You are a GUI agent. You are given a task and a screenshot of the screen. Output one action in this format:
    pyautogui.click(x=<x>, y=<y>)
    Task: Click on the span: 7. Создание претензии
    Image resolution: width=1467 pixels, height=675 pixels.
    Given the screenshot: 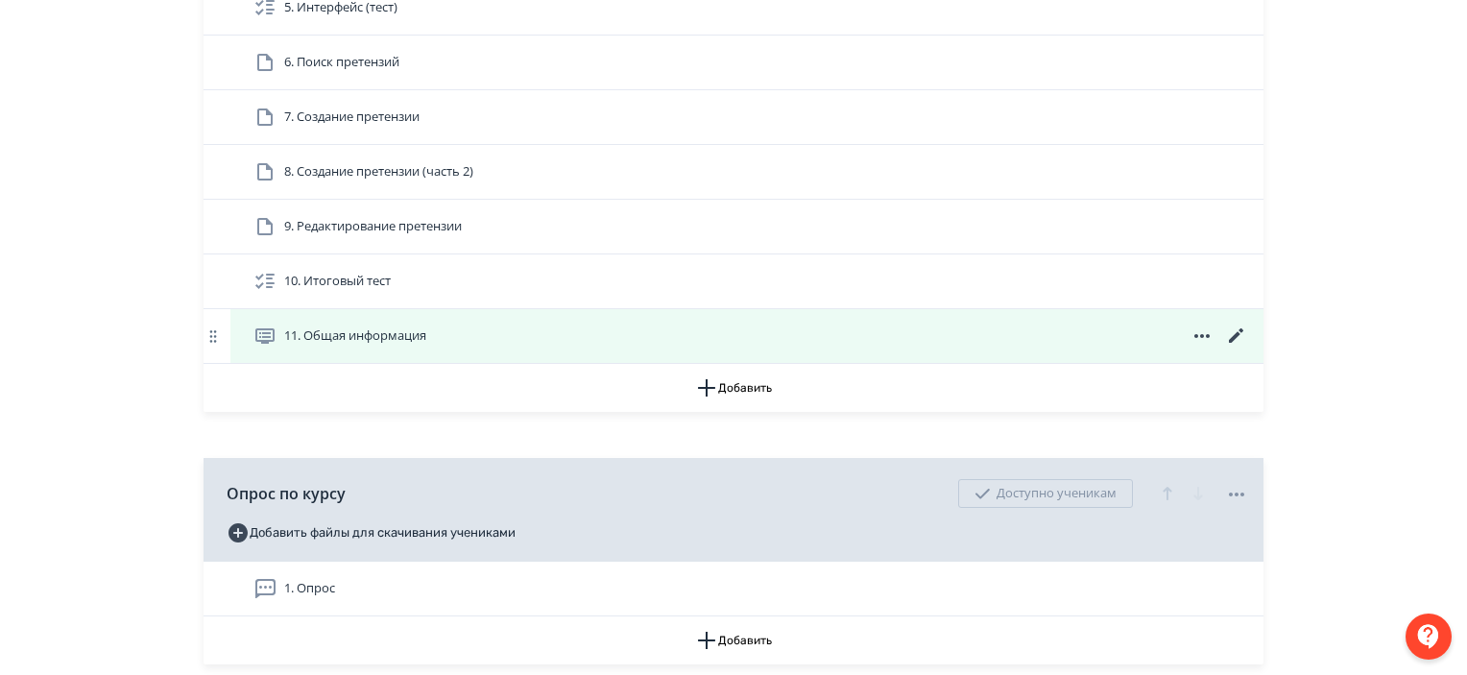 What is the action you would take?
    pyautogui.click(x=351, y=117)
    